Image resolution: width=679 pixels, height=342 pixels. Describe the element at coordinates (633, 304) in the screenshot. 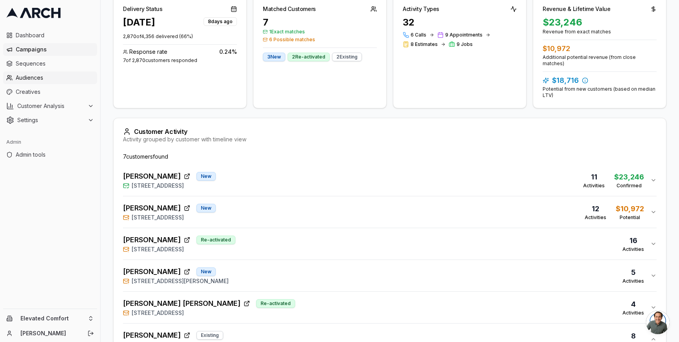

I see `div: 4` at that location.